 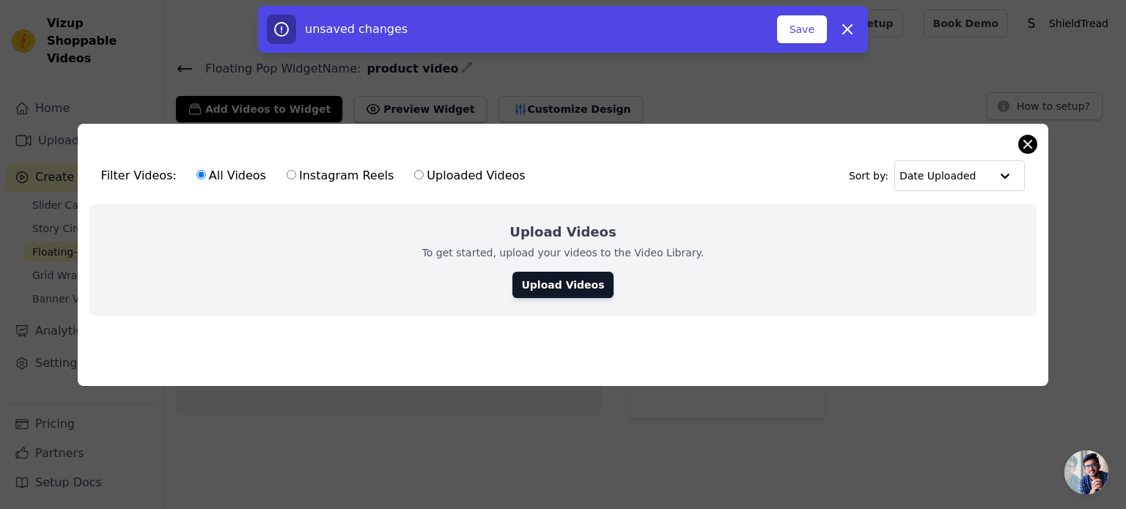 I want to click on label: All Videos, so click(x=231, y=176).